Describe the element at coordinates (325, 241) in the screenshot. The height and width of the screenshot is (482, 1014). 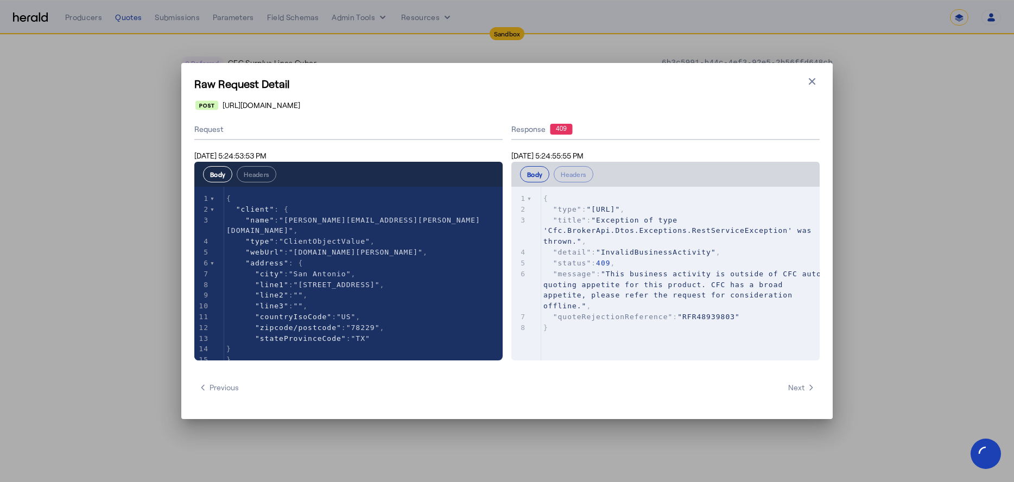
I see `span: "ClientObjectValue"` at that location.